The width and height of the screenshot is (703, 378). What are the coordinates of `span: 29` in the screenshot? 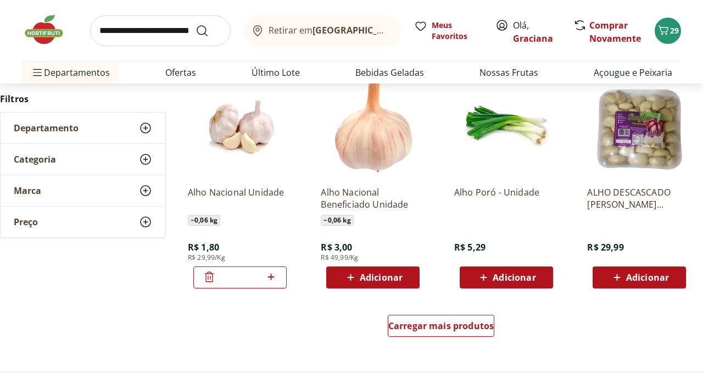 It's located at (675, 30).